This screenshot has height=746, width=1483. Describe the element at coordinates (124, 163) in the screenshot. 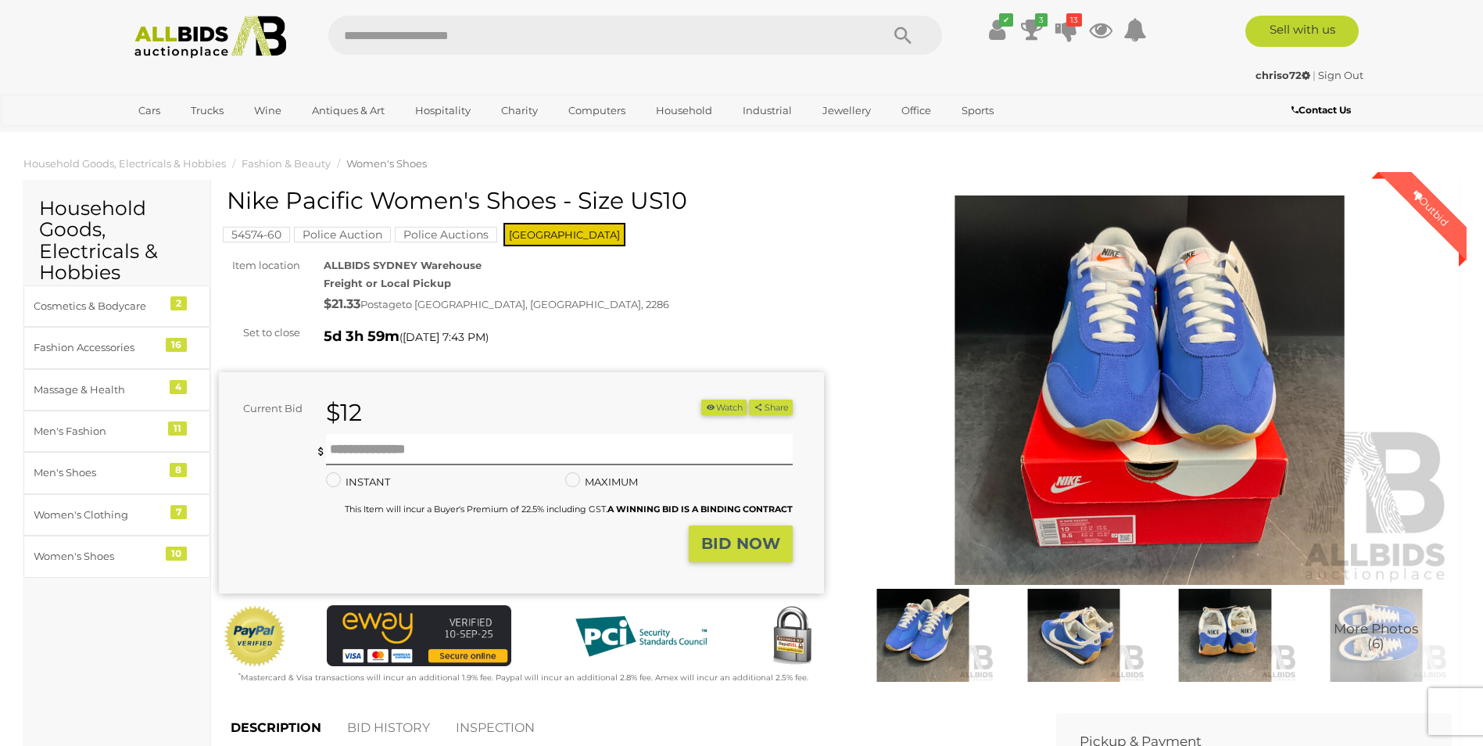

I see `a: Household Goods, Electricals & Hobbies` at that location.